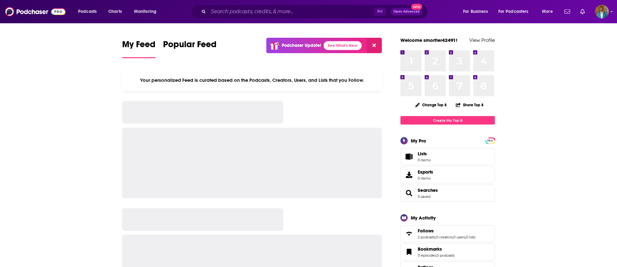 The image size is (617, 267). Describe the element at coordinates (602, 12) in the screenshot. I see `button: Show profile menu` at that location.